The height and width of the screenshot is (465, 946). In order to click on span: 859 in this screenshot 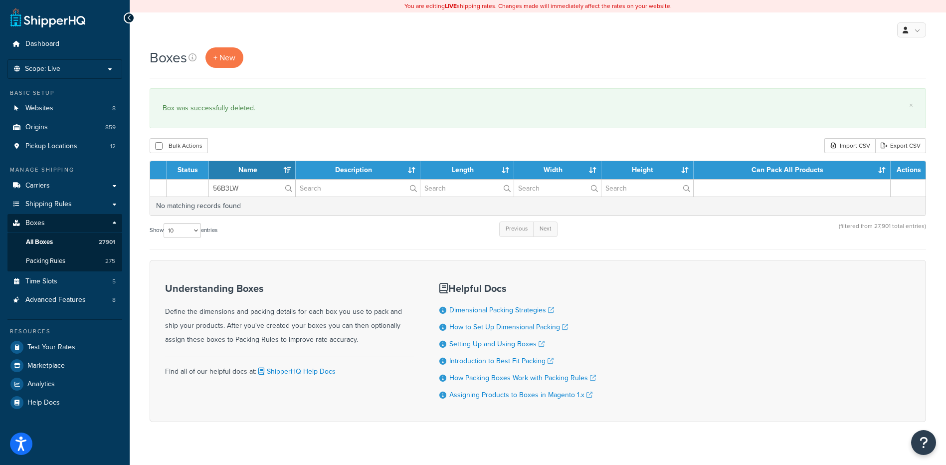, I will do `click(110, 127)`.